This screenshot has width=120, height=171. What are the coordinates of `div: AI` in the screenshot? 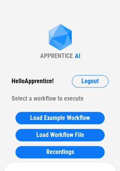 It's located at (78, 56).